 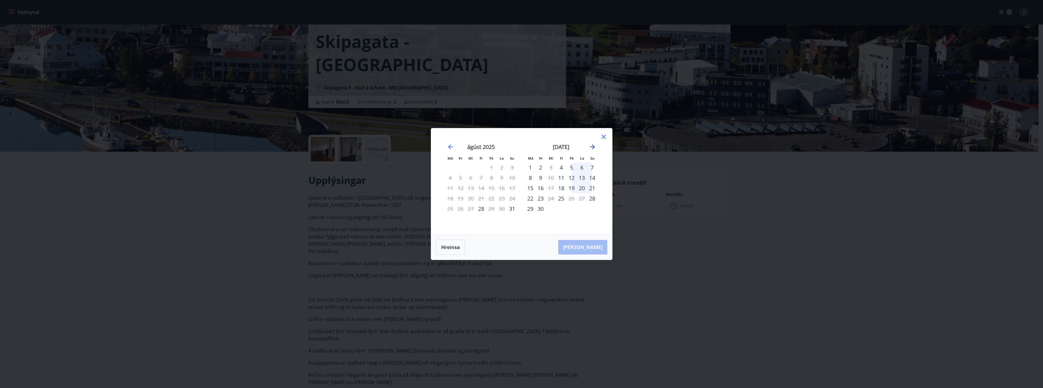 I want to click on button: Hreinsa, so click(x=450, y=247).